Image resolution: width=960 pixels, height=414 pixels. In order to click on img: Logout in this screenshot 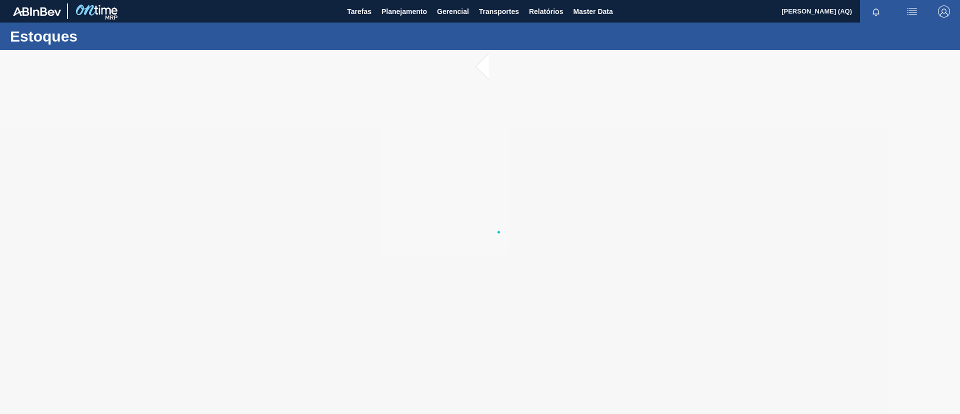, I will do `click(944, 12)`.